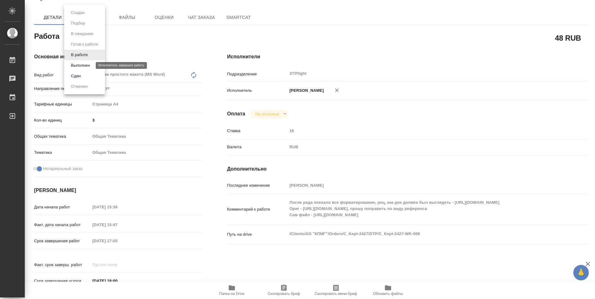  Describe the element at coordinates (82, 34) in the screenshot. I see `button: В ожидании` at that location.